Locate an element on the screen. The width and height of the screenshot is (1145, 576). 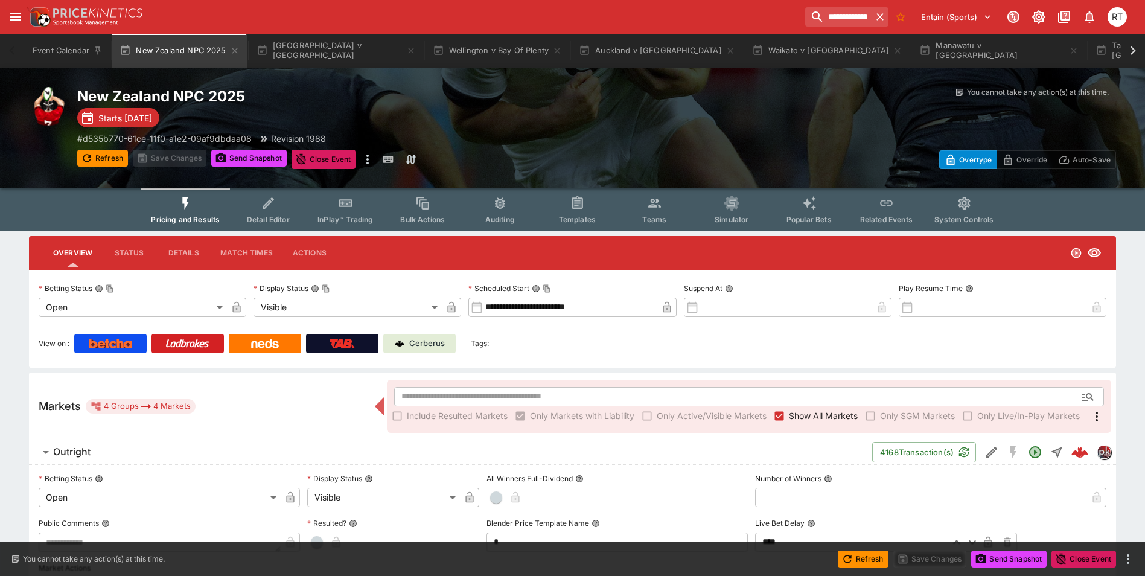
img: pricekinetics is located at coordinates (1104, 452).